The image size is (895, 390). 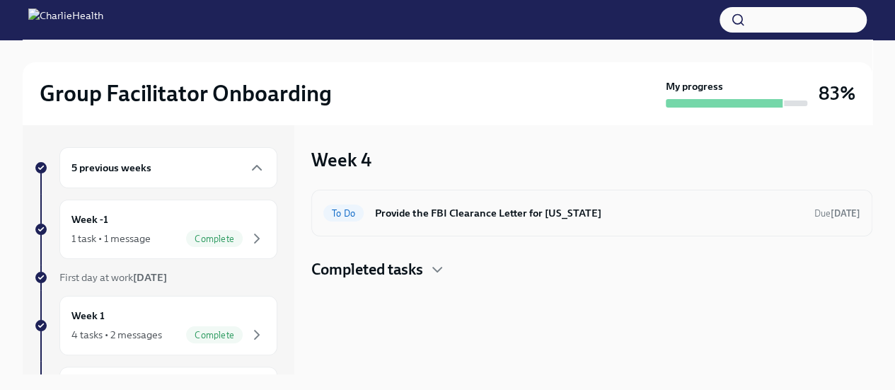 What do you see at coordinates (156, 326) in the screenshot?
I see `a: Week 14 tasks • 2 messagesComplete` at bounding box center [156, 326].